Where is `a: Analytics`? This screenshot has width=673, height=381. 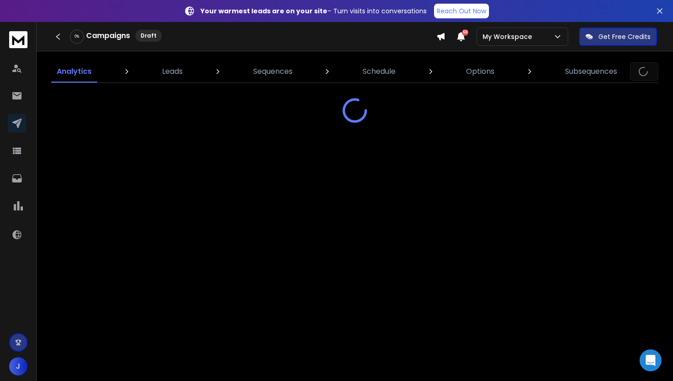
a: Analytics is located at coordinates (74, 71).